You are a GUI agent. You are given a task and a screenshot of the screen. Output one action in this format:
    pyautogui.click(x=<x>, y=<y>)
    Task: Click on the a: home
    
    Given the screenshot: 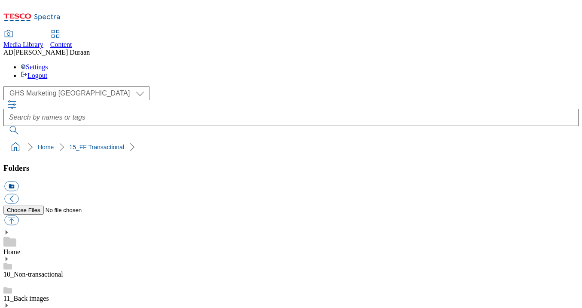 What is the action you would take?
    pyautogui.click(x=15, y=147)
    